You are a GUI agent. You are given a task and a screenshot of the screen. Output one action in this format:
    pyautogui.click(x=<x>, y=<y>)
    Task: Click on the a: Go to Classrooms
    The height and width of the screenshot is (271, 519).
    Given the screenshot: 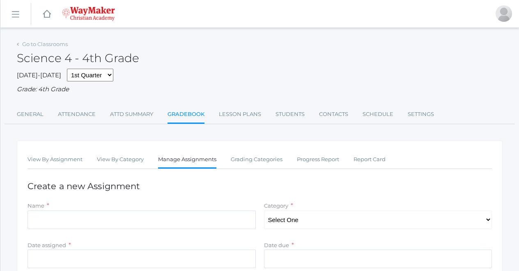 What is the action you would take?
    pyautogui.click(x=45, y=44)
    